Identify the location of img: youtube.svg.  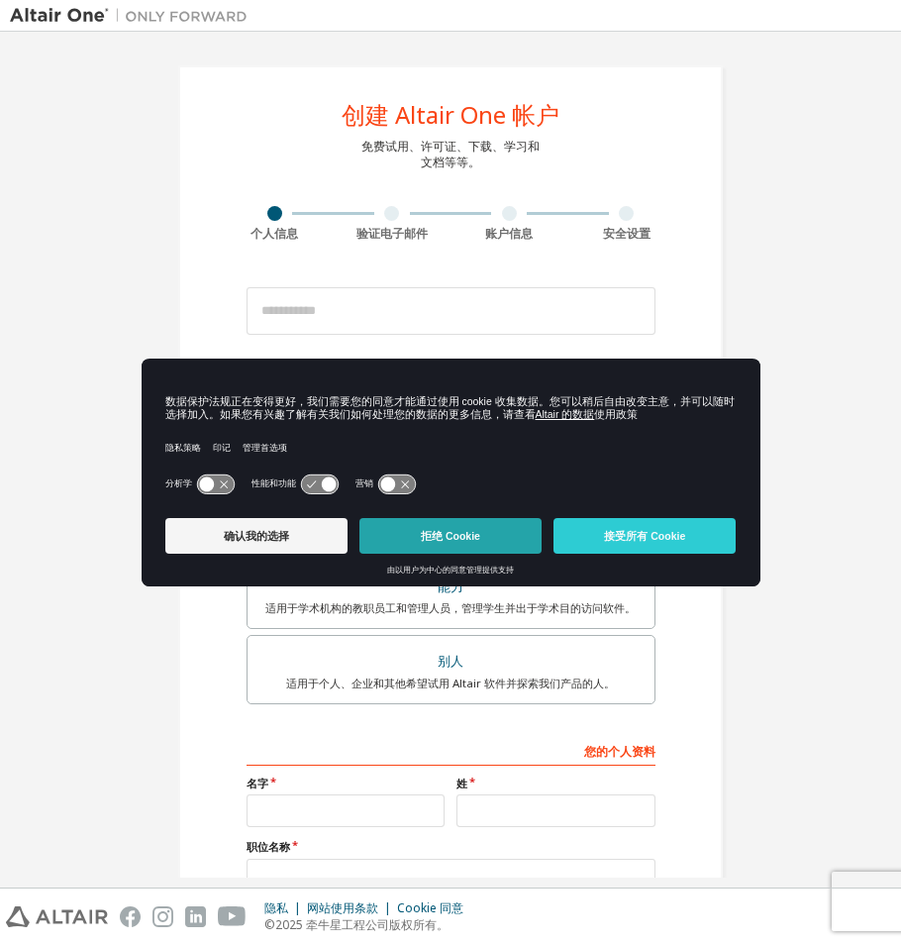
(232, 916).